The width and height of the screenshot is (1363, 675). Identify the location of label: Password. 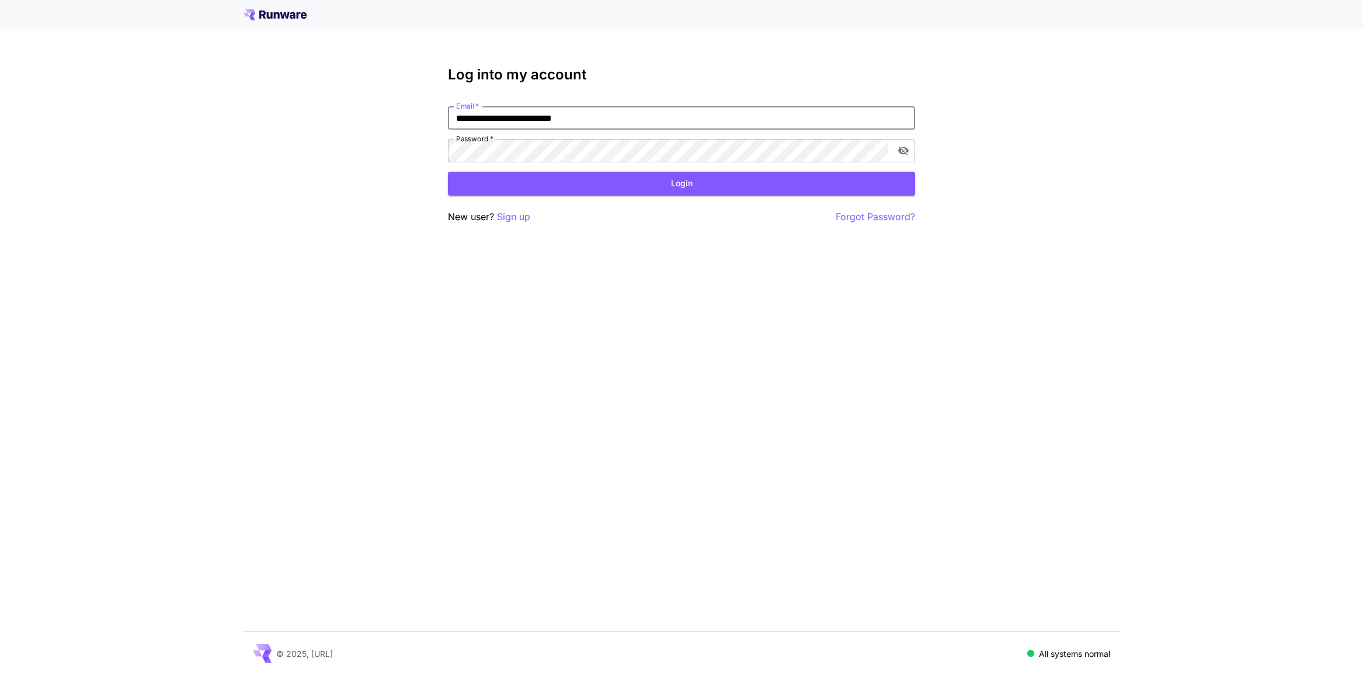
(475, 138).